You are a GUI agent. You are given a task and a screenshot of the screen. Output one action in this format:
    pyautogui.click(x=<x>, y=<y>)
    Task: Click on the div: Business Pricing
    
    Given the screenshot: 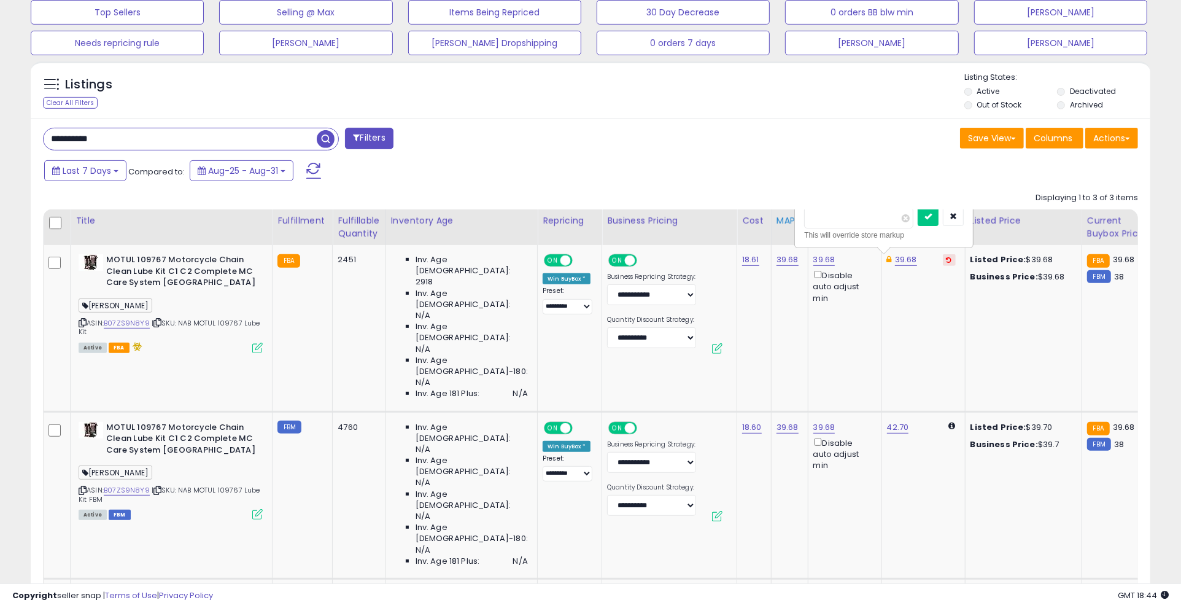 What is the action you would take?
    pyautogui.click(x=669, y=220)
    